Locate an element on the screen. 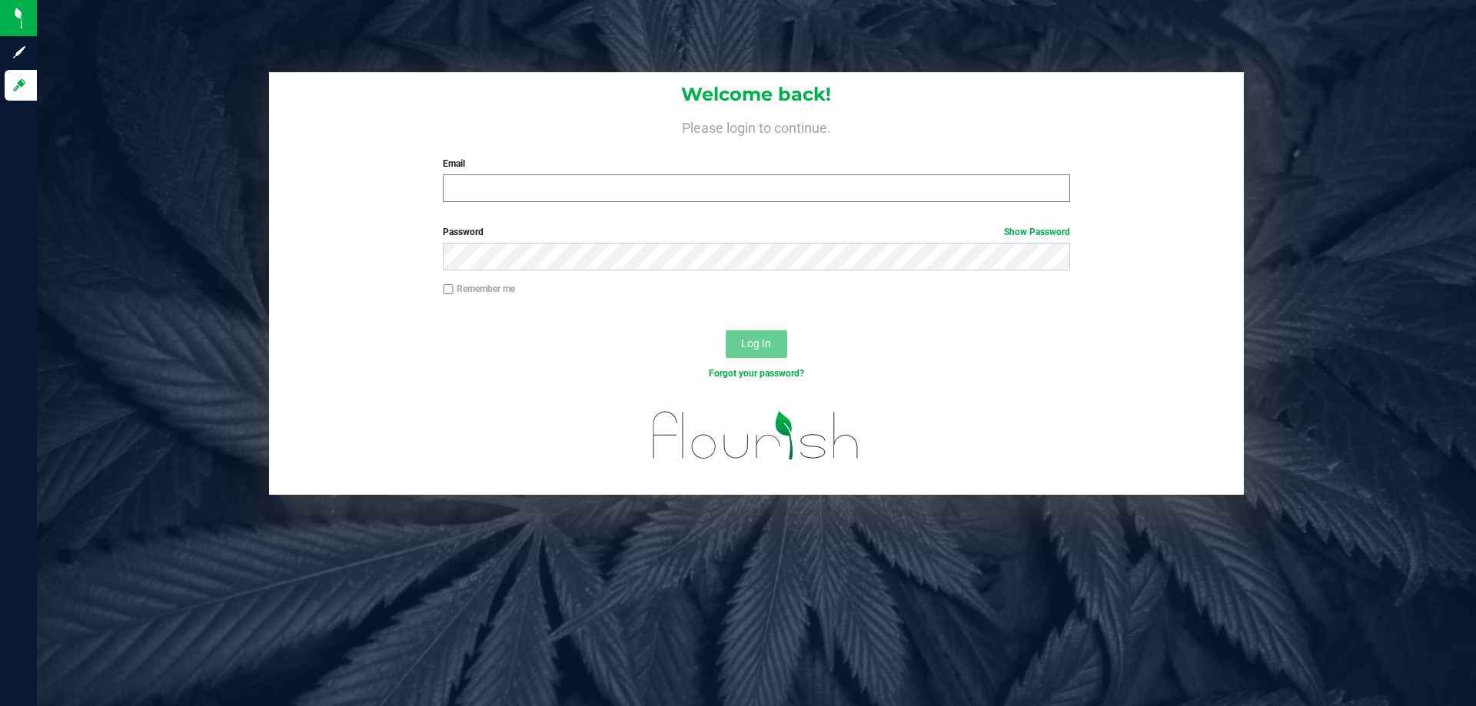  span: Log In is located at coordinates (755, 344).